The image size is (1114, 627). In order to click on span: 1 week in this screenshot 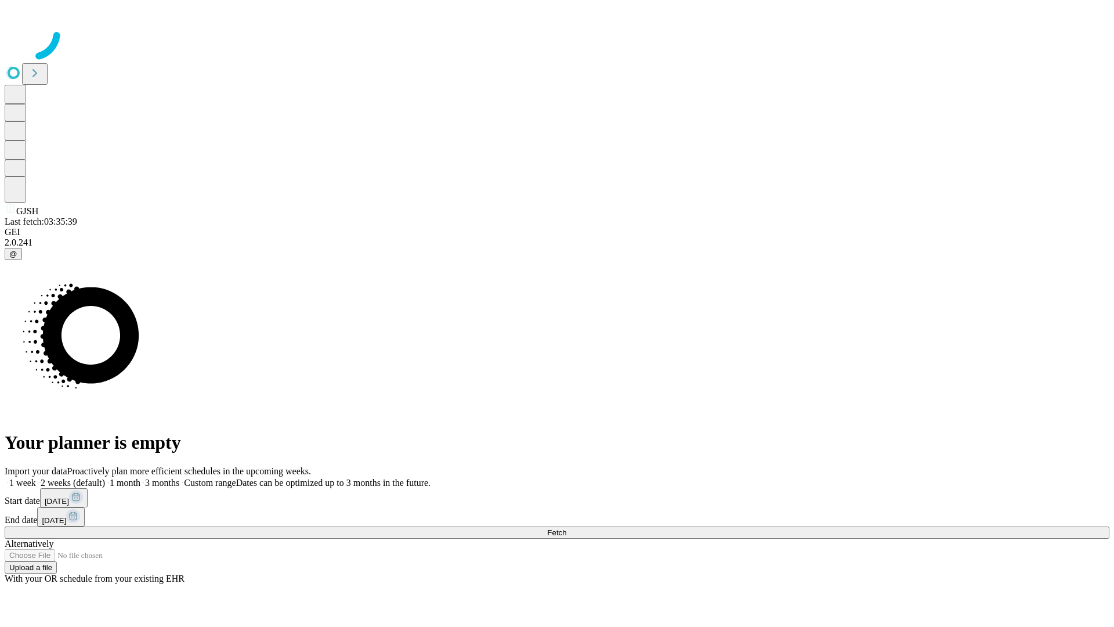, I will do `click(23, 482)`.